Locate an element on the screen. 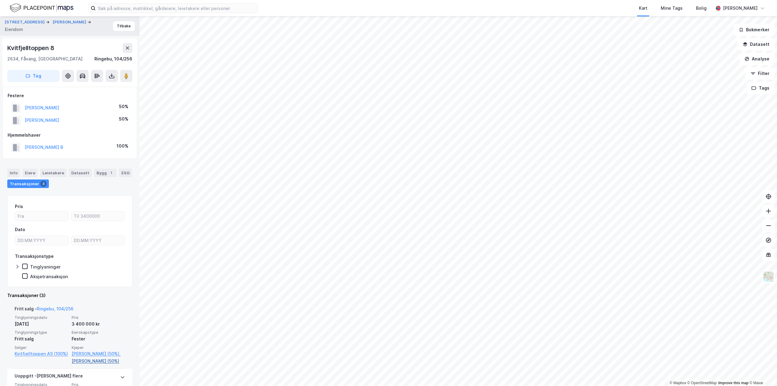  div: Kart is located at coordinates (643, 8).